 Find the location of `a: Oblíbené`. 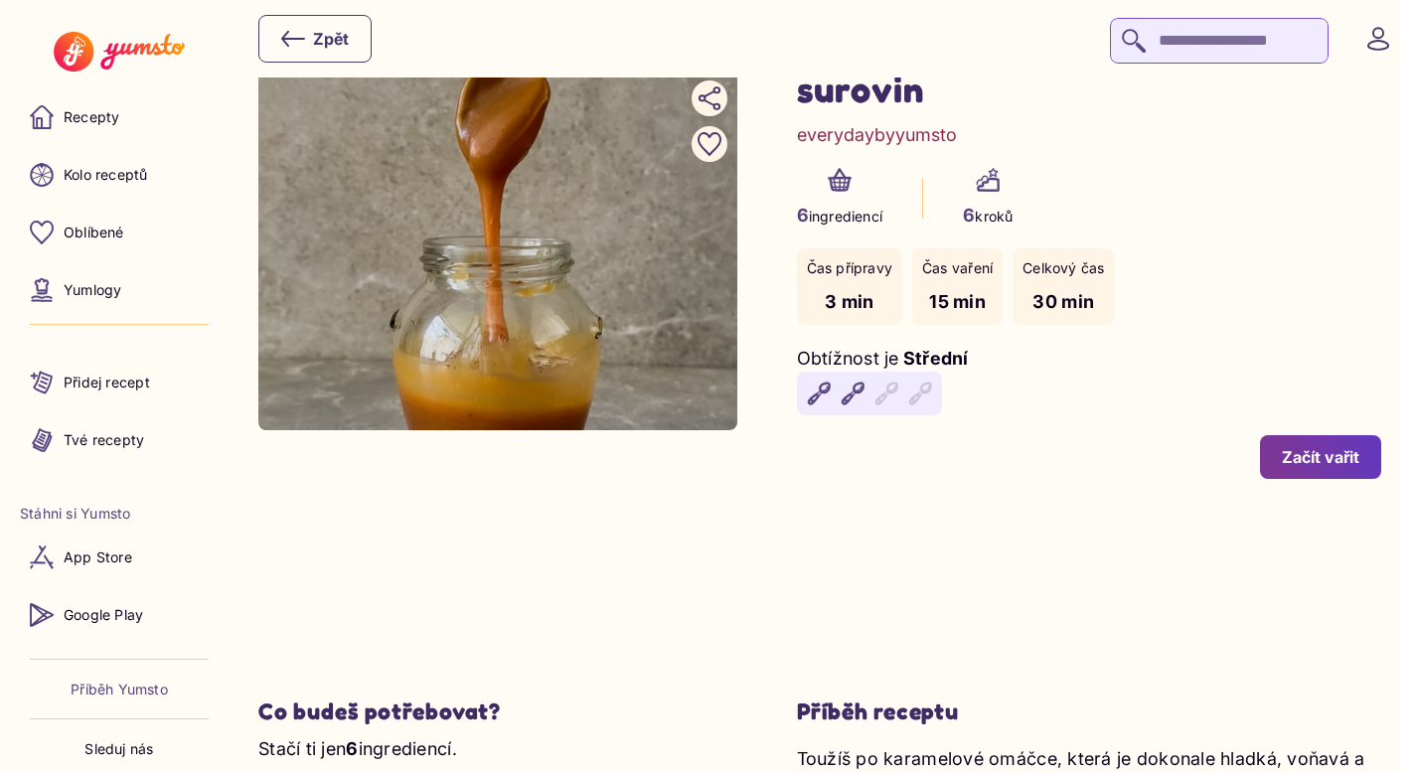

a: Oblíbené is located at coordinates (119, 232).